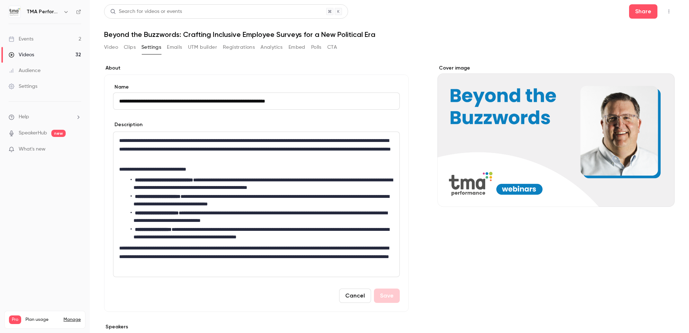 The width and height of the screenshot is (689, 333). What do you see at coordinates (129, 47) in the screenshot?
I see `button: Clips` at bounding box center [129, 47].